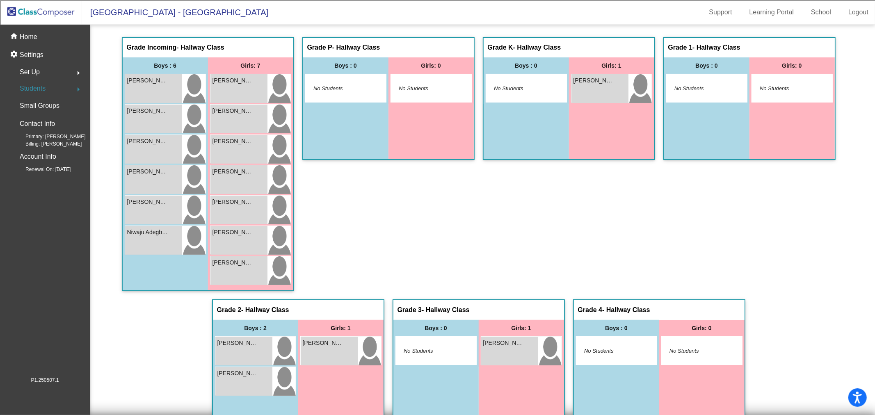  Describe the element at coordinates (37, 124) in the screenshot. I see `p: Contact Info` at that location.